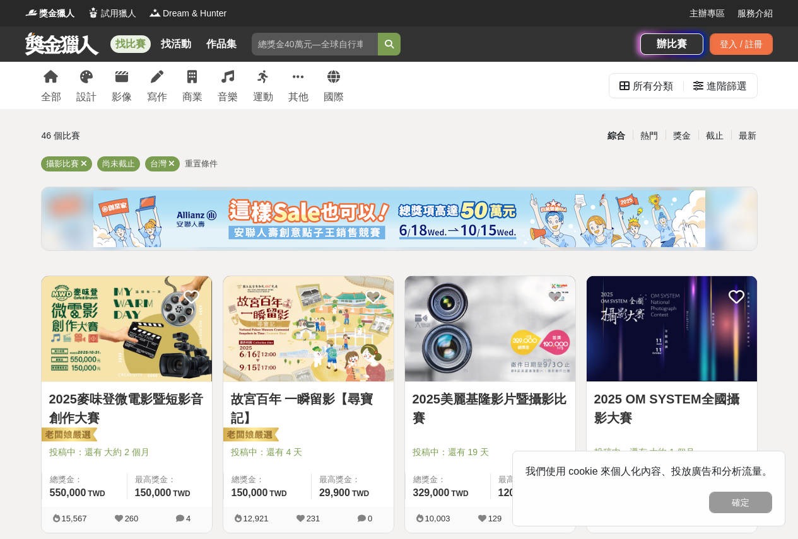 This screenshot has height=539, width=798. I want to click on a: 故宮百年 一瞬留影【尋寶記】, so click(308, 409).